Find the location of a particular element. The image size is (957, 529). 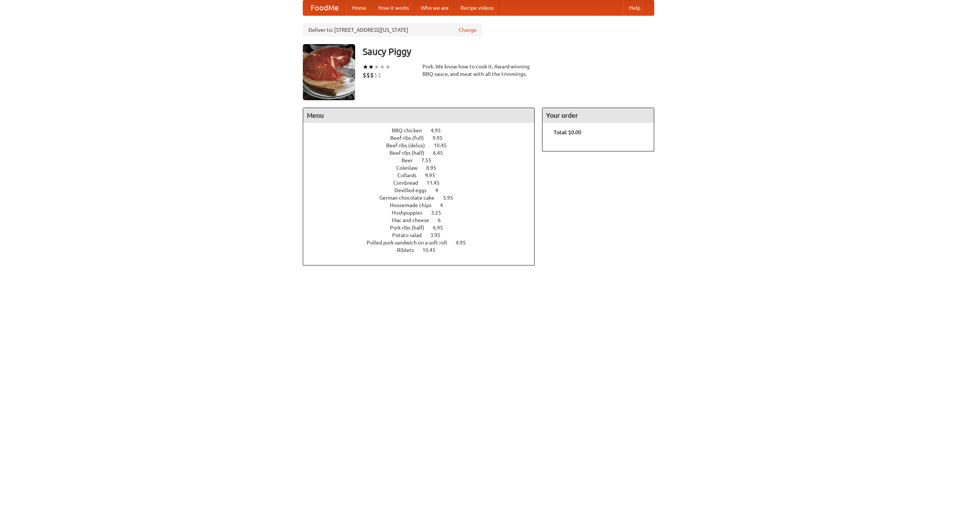

span: 3.25 is located at coordinates (440, 213).